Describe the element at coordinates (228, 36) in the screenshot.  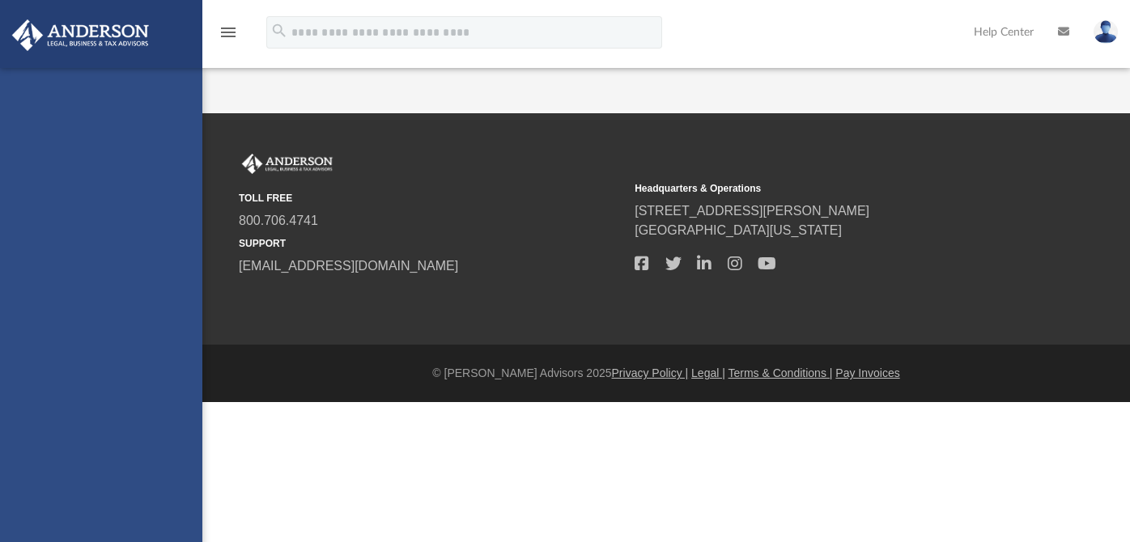
I see `a: menu` at that location.